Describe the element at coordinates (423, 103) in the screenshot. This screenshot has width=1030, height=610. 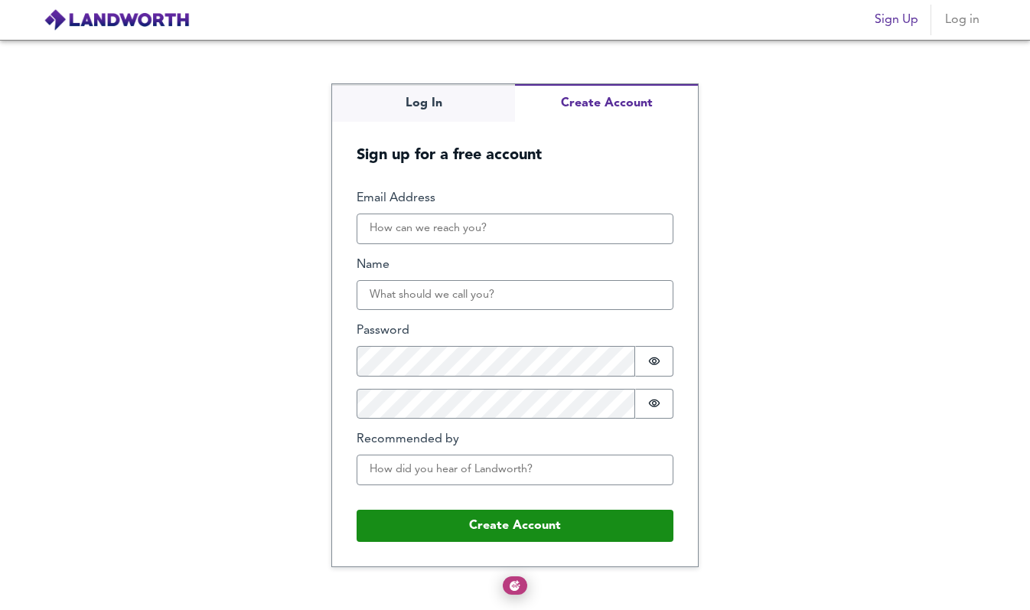
I see `button: Log In` at that location.